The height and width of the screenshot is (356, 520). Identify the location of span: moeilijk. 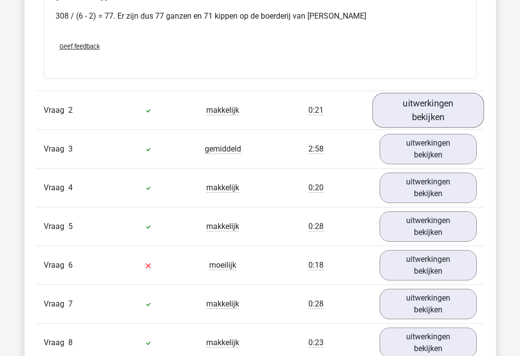
(222, 266).